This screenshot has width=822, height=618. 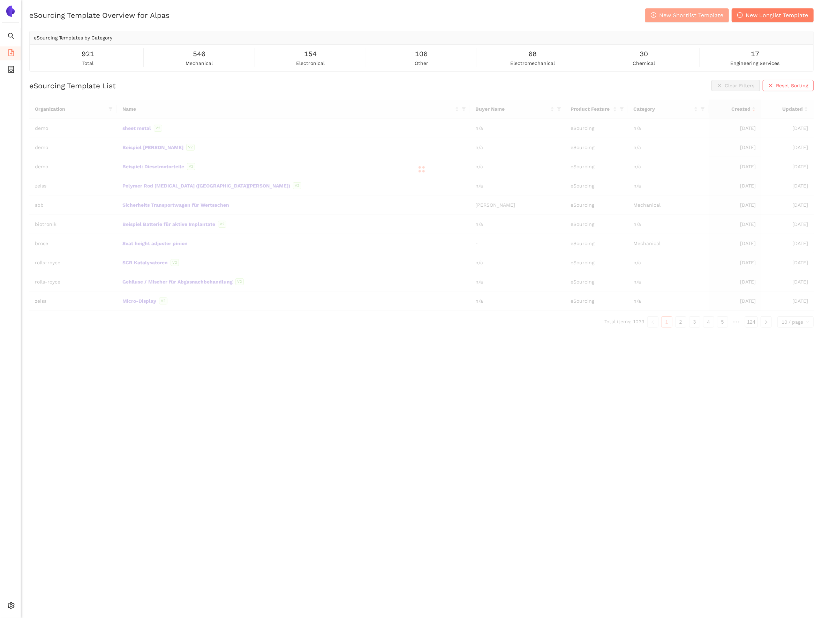 I want to click on span: mechanical, so click(x=199, y=63).